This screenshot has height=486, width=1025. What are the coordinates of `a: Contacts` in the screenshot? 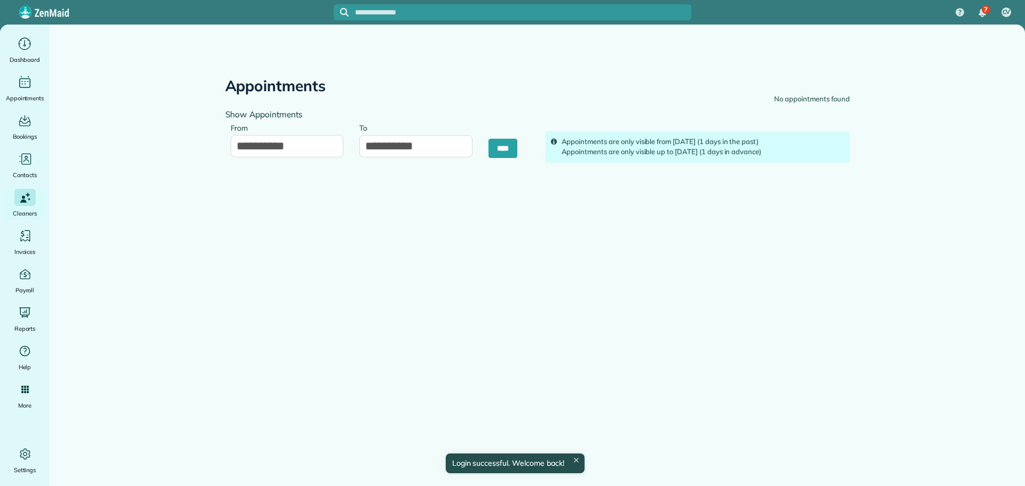 It's located at (25, 165).